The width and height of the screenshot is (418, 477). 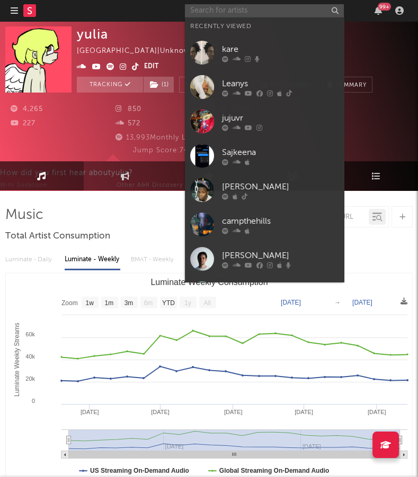 What do you see at coordinates (30, 357) in the screenshot?
I see `text: 40k` at bounding box center [30, 357].